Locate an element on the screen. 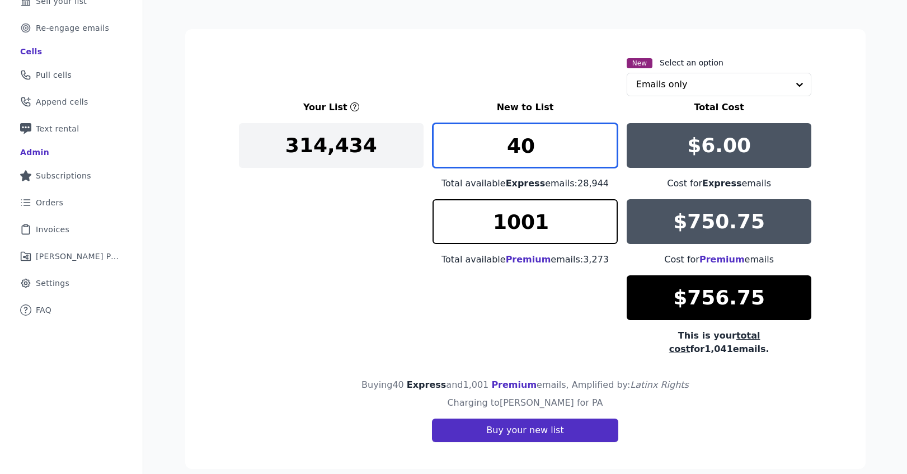  a: Pull cells is located at coordinates (71, 75).